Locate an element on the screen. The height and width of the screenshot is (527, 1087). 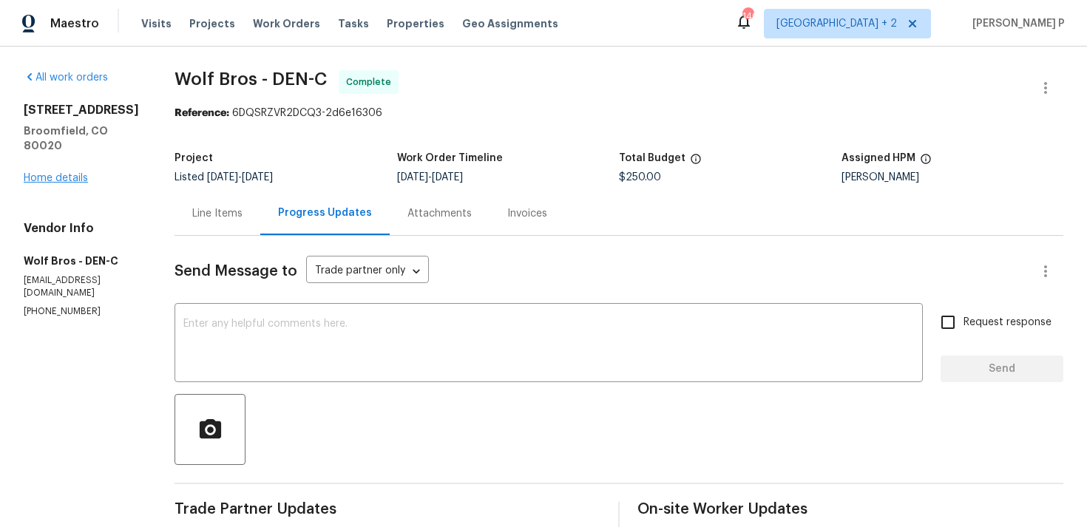
span: Send Message to is located at coordinates (236, 271).